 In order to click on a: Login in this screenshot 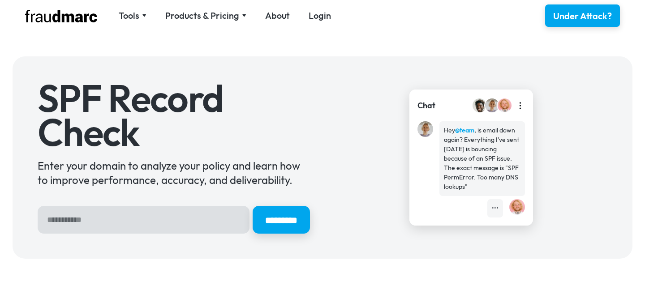, I will do `click(320, 16)`.